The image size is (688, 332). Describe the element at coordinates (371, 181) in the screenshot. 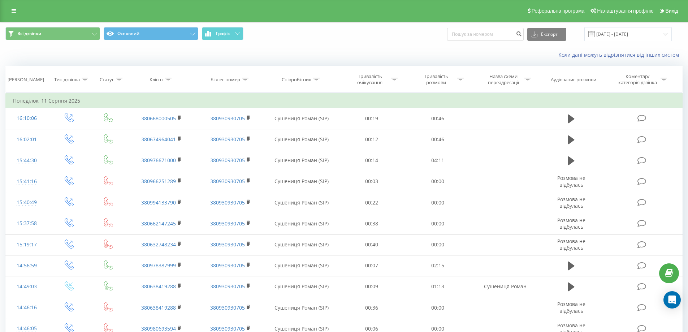

I see `td: 00:03` at that location.